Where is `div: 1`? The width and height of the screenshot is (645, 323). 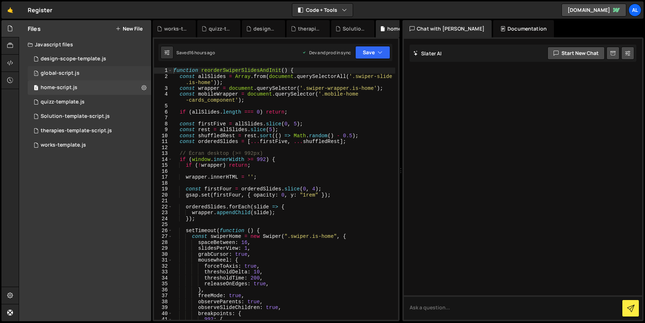 div: 1 is located at coordinates (163, 71).